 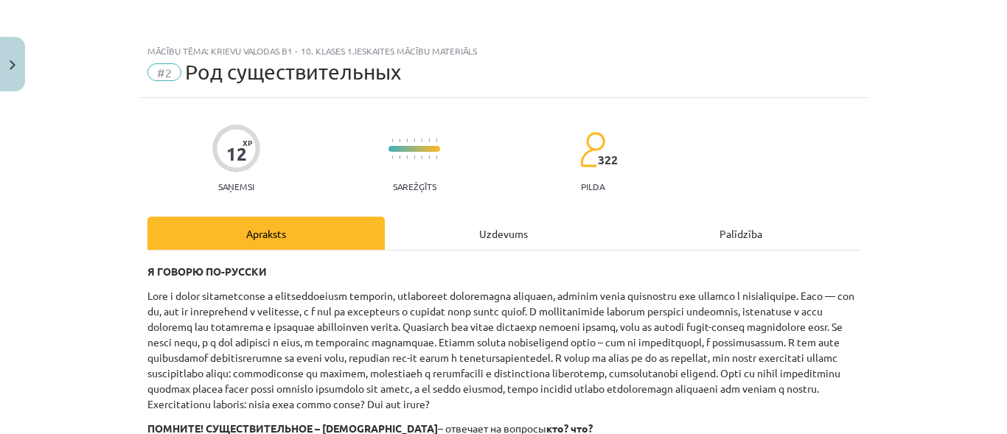 I want to click on div: Uzdevums, so click(x=503, y=233).